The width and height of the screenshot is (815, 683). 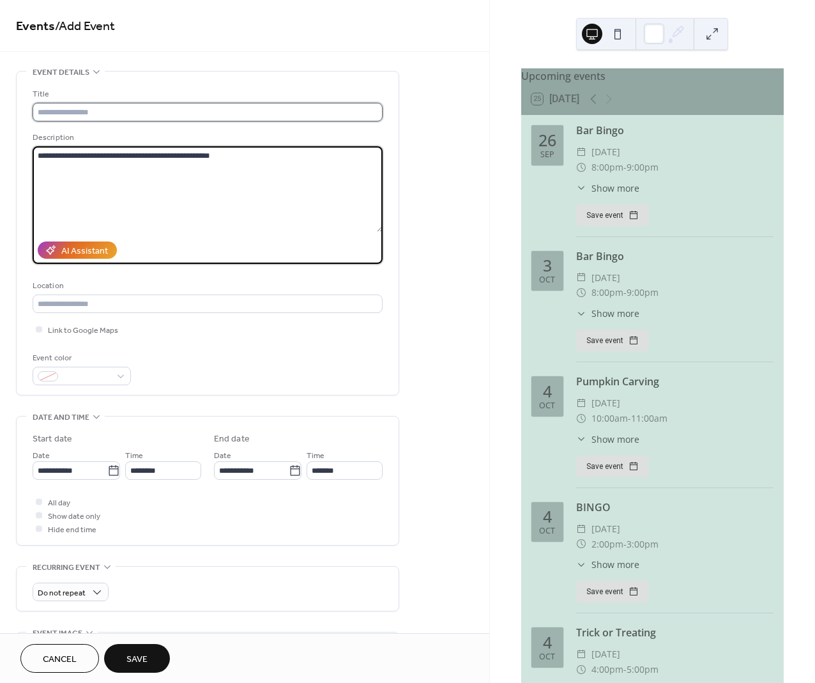 What do you see at coordinates (83, 330) in the screenshot?
I see `span: Link to Google Maps` at bounding box center [83, 330].